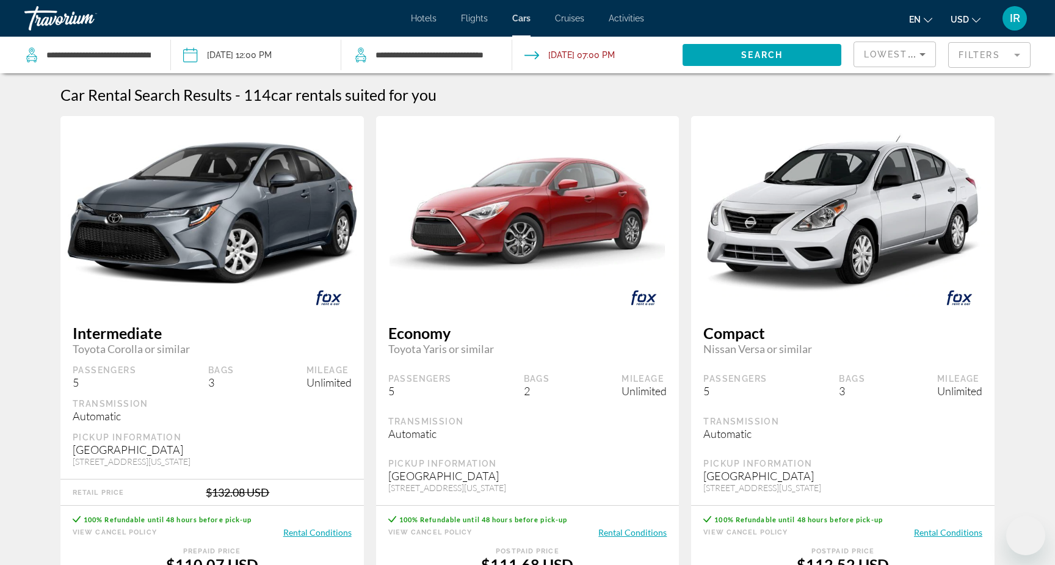 The height and width of the screenshot is (565, 1055). I want to click on a: Activities, so click(627, 18).